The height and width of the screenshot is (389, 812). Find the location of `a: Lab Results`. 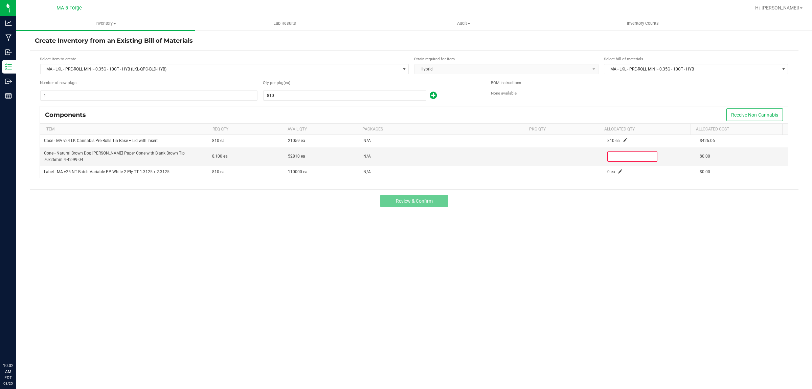

a: Lab Results is located at coordinates (285, 23).